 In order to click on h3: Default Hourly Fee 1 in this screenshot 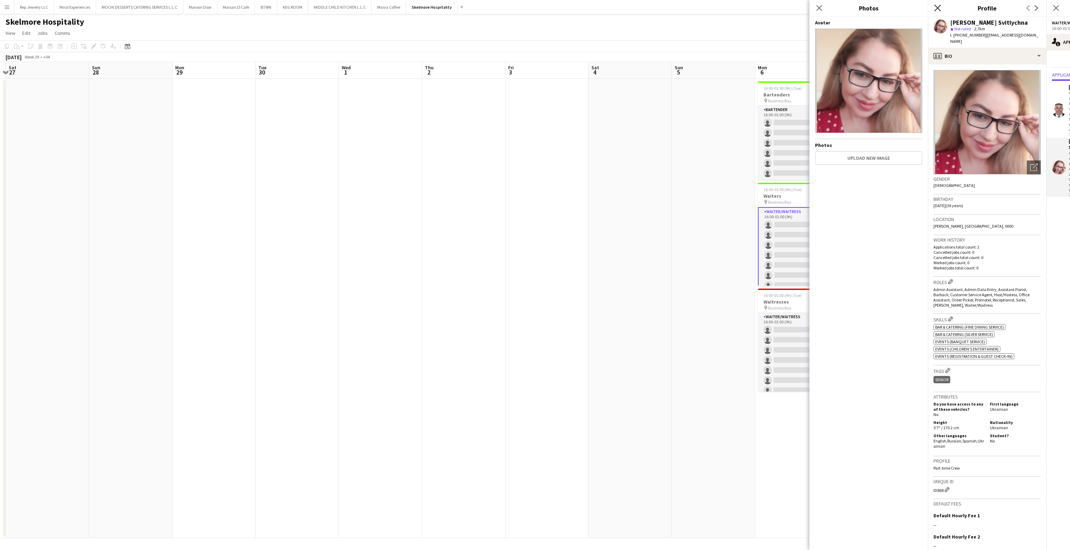, I will do `click(957, 516)`.